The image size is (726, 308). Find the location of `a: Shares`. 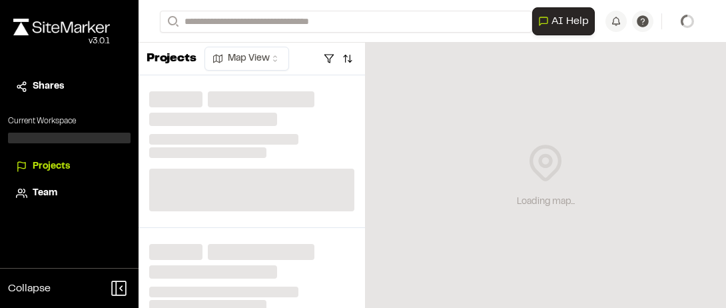

a: Shares is located at coordinates (69, 87).